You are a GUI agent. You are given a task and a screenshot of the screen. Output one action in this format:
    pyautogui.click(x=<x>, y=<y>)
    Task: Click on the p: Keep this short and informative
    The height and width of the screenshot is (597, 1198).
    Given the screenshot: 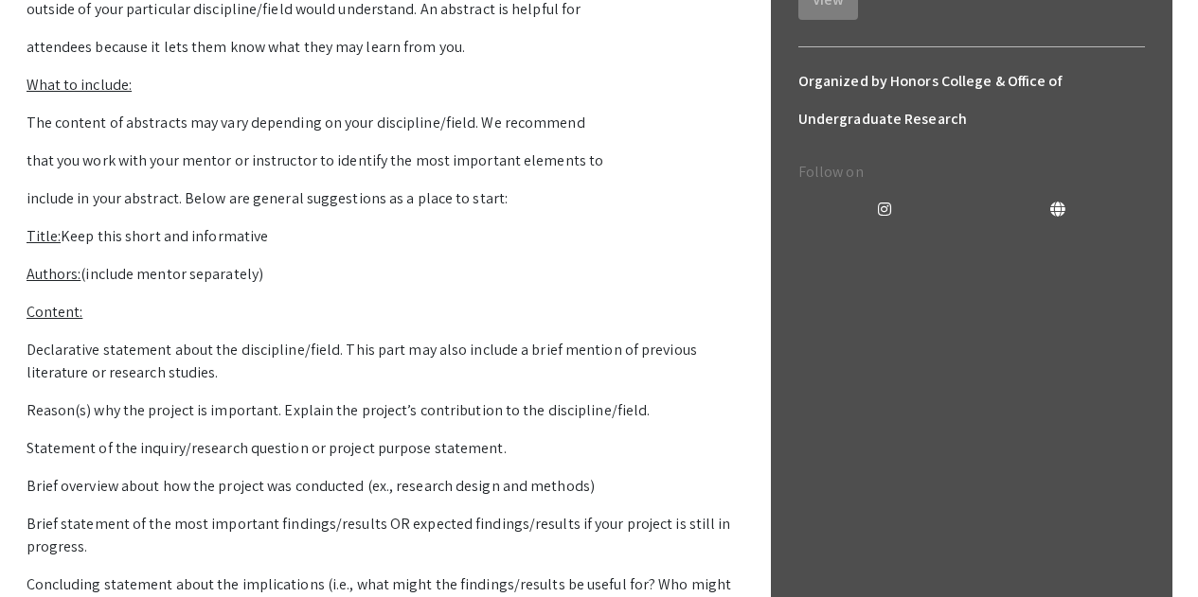 What is the action you would take?
    pyautogui.click(x=382, y=237)
    